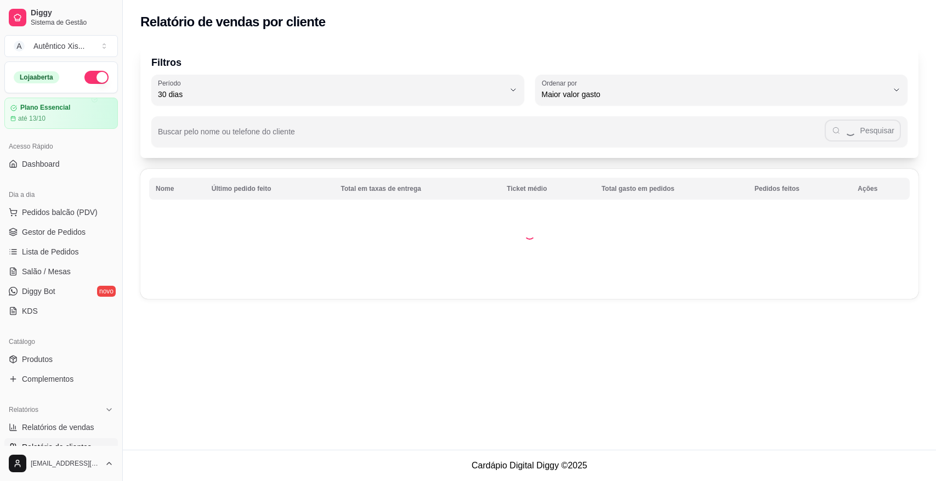 The image size is (936, 481). What do you see at coordinates (61, 164) in the screenshot?
I see `a: Dashboard` at bounding box center [61, 164].